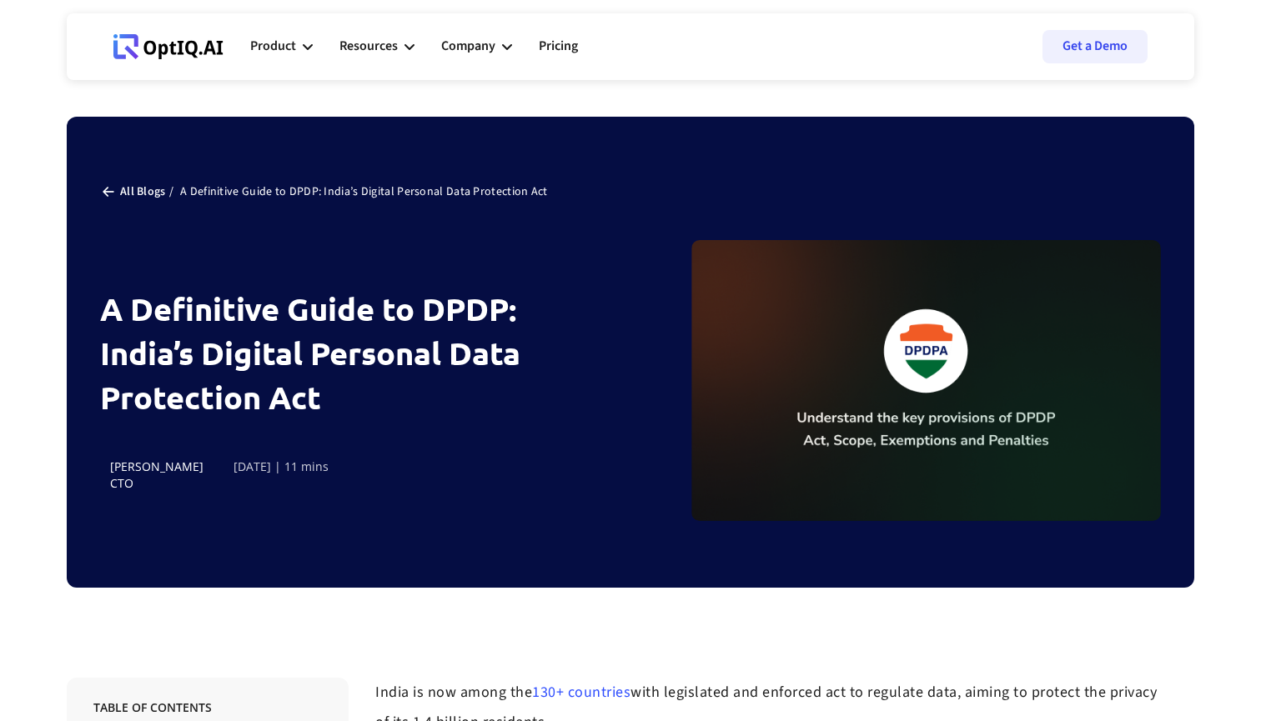  Describe the element at coordinates (581, 692) in the screenshot. I see `a: 130+ countries` at that location.